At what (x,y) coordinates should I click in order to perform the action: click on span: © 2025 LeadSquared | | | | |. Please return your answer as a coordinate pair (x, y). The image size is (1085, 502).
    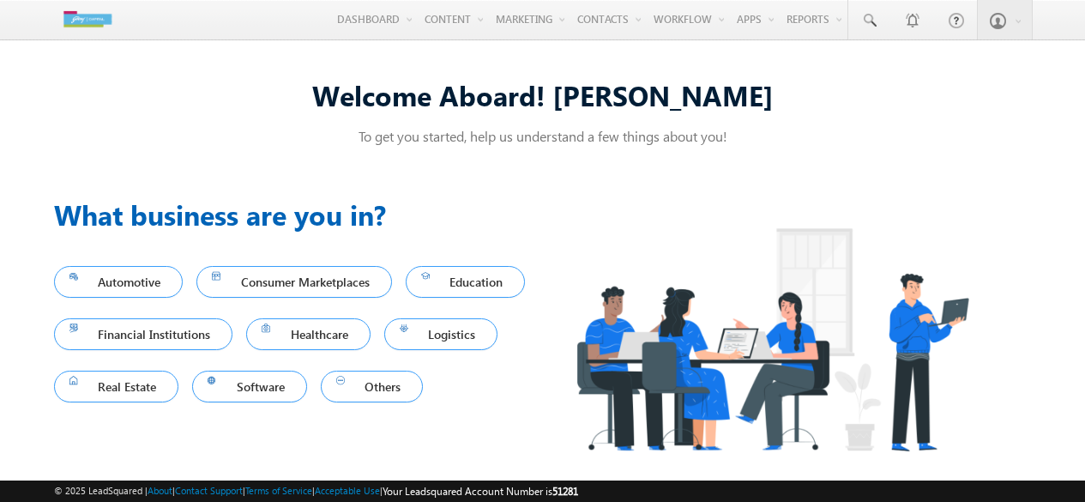
    Looking at the image, I should click on (316, 491).